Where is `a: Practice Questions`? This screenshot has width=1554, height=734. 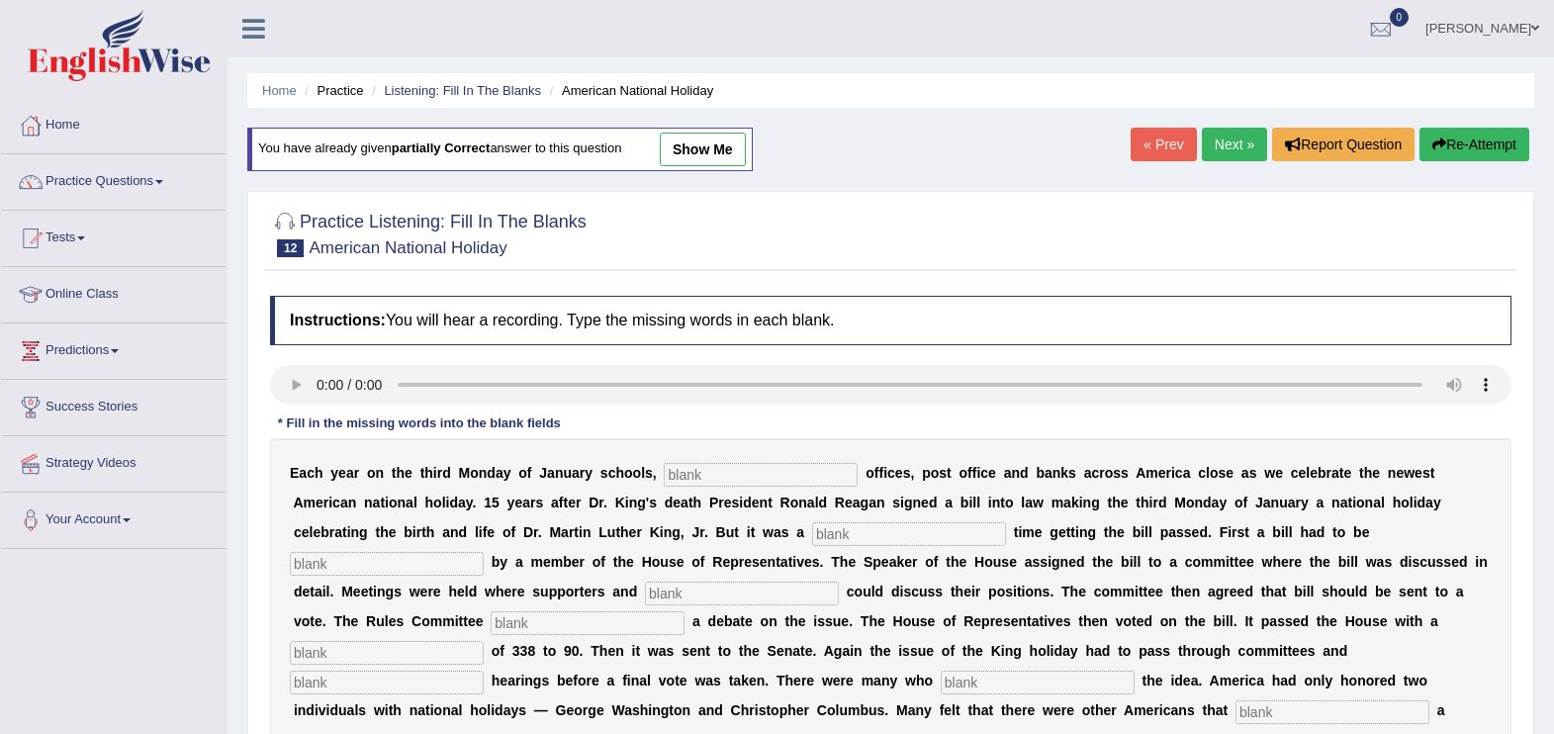 a: Practice Questions is located at coordinates (114, 179).